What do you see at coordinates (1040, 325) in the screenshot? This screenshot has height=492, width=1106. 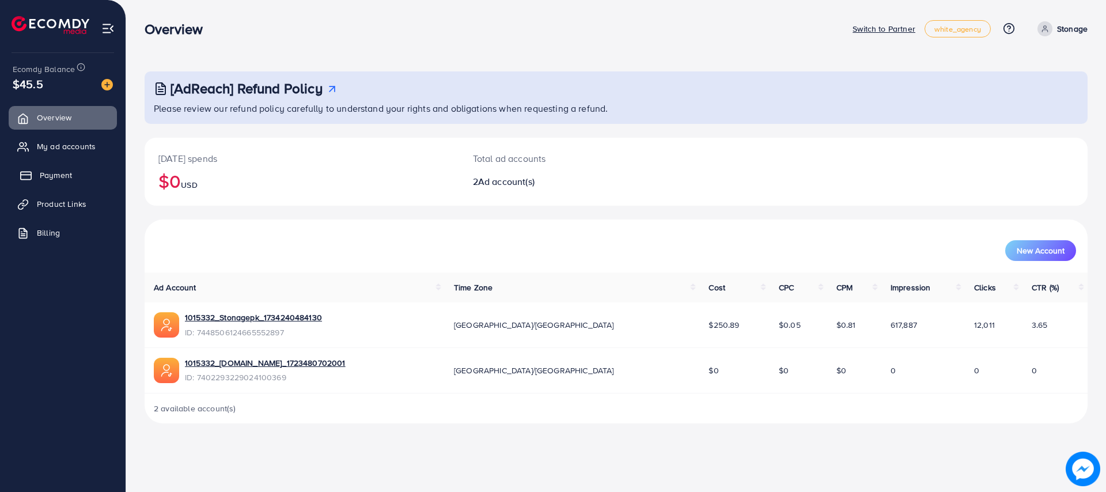 I see `span: 3.65` at bounding box center [1040, 325].